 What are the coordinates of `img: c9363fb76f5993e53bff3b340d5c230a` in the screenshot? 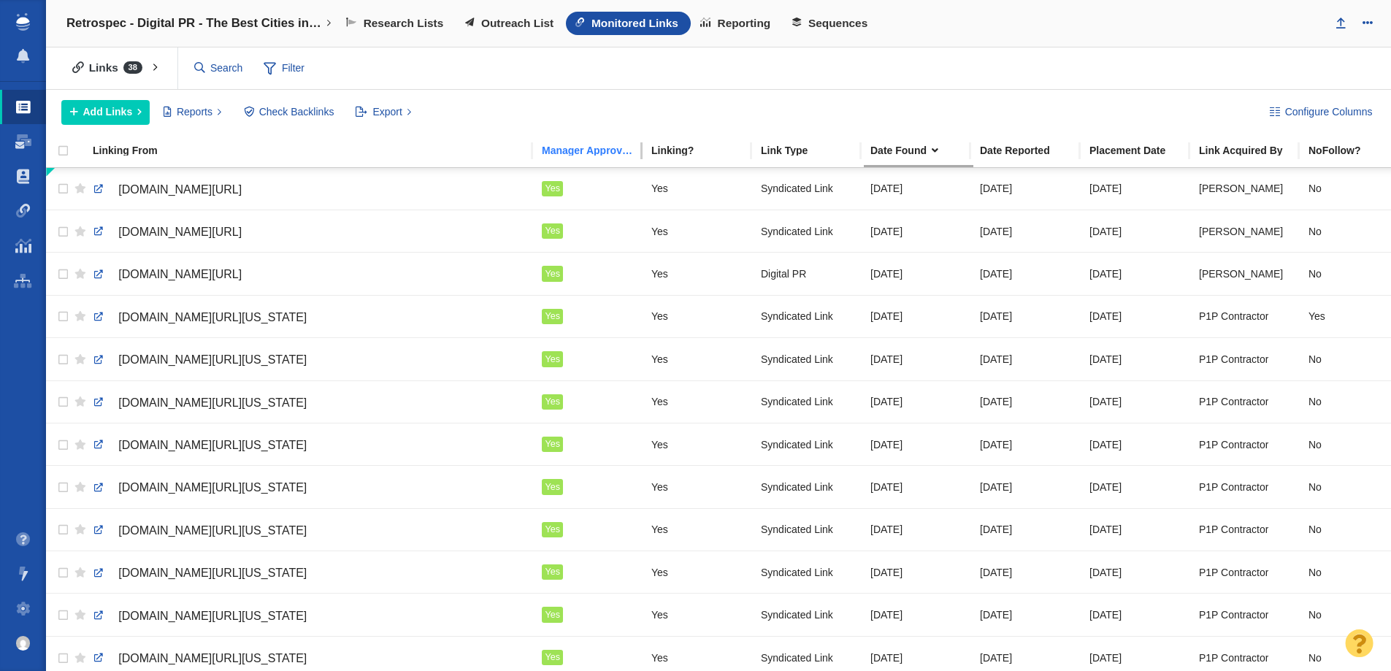 It's located at (23, 643).